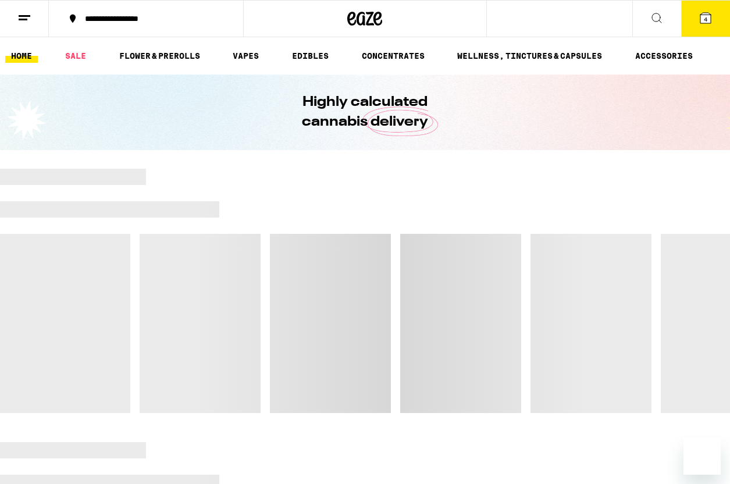 This screenshot has width=730, height=484. I want to click on button: 4, so click(706, 19).